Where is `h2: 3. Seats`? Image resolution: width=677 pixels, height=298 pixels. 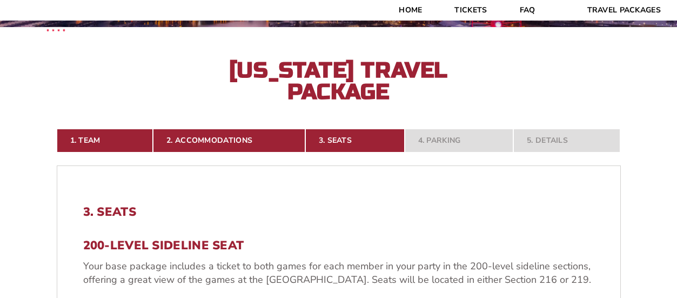
h2: 3. Seats is located at coordinates (339, 212).